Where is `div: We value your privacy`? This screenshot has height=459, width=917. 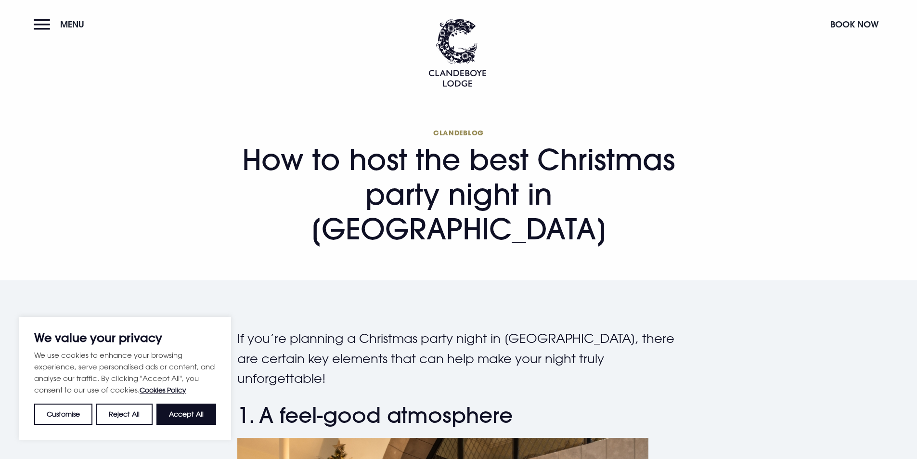
div: We value your privacy is located at coordinates (125, 378).